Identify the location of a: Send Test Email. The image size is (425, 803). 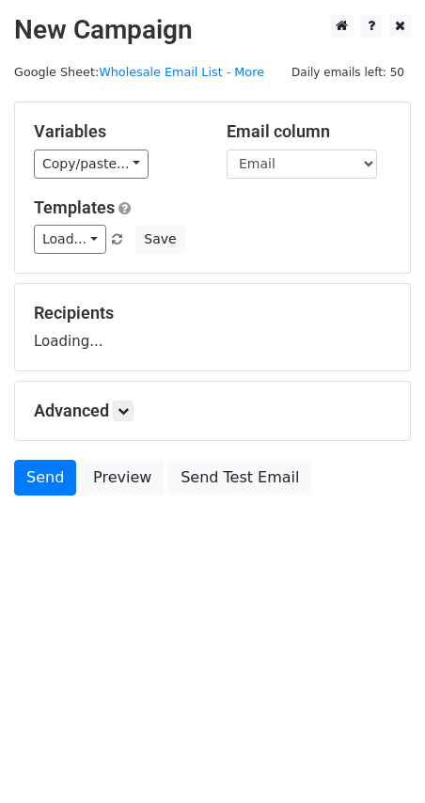
(240, 478).